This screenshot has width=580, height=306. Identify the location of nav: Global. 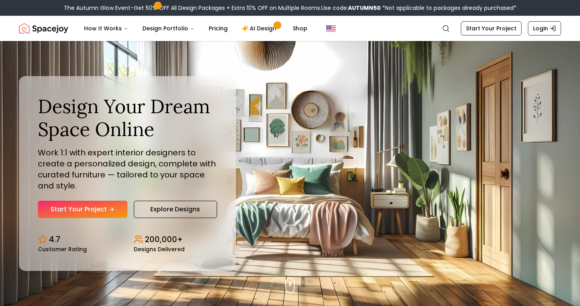
(290, 28).